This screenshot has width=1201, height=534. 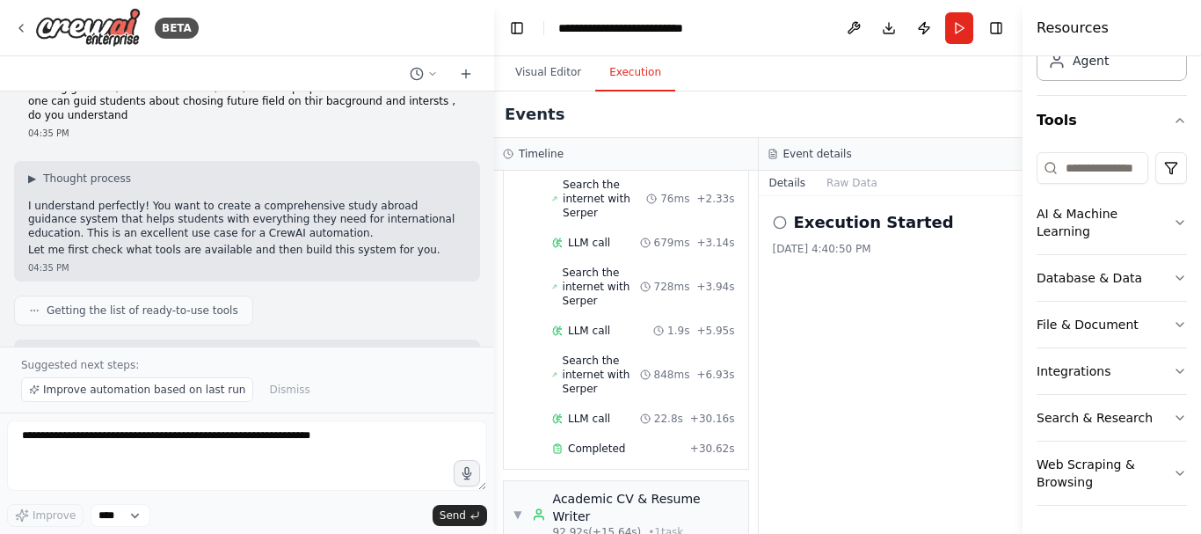 I want to click on button: File & Document, so click(x=1111, y=324).